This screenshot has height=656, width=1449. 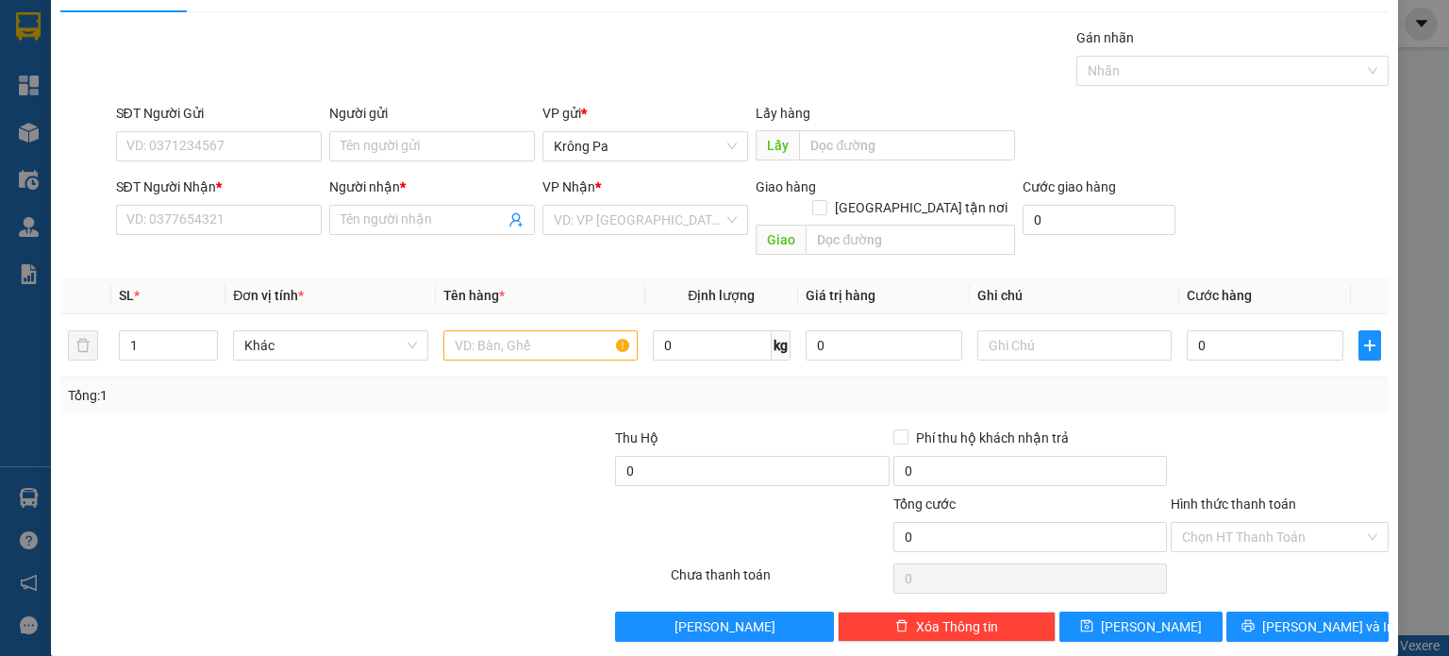 I want to click on span: Định lượng, so click(x=721, y=295).